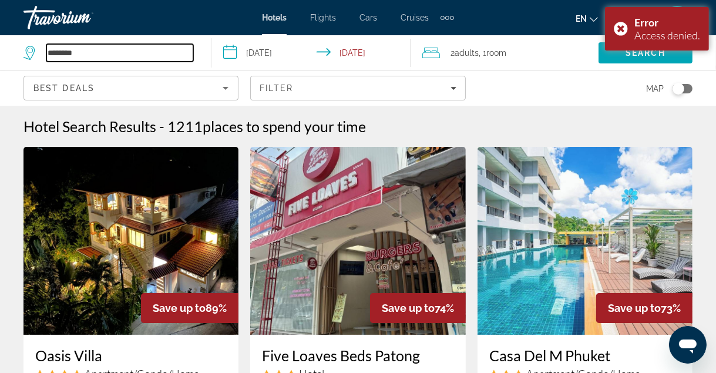 The height and width of the screenshot is (373, 716). I want to click on span: Map, so click(655, 89).